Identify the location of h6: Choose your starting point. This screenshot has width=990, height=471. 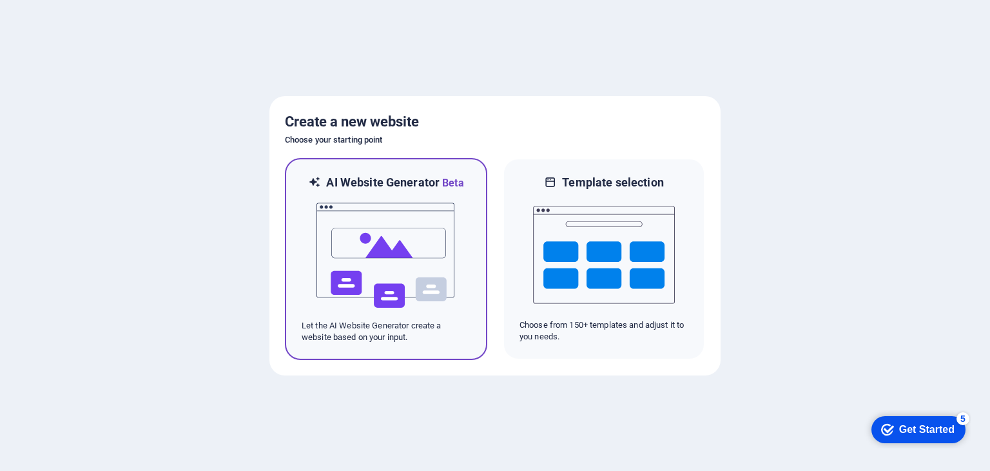
(495, 140).